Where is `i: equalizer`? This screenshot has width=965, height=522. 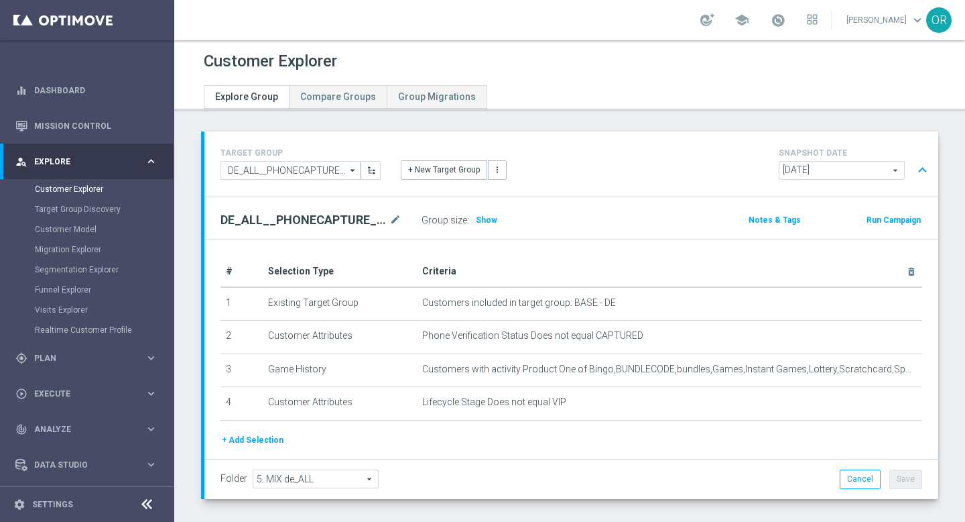
i: equalizer is located at coordinates (21, 90).